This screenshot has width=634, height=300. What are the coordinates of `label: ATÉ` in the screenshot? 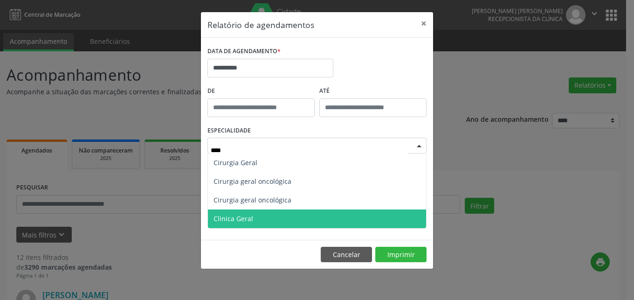 It's located at (373, 91).